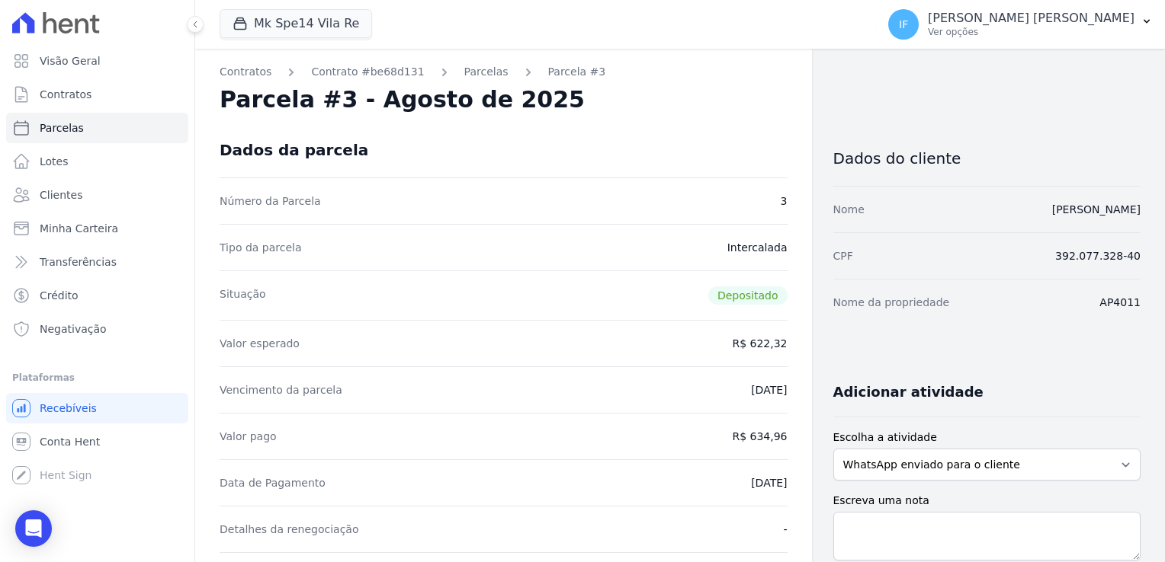  Describe the element at coordinates (97, 378) in the screenshot. I see `div: Plataformas` at that location.